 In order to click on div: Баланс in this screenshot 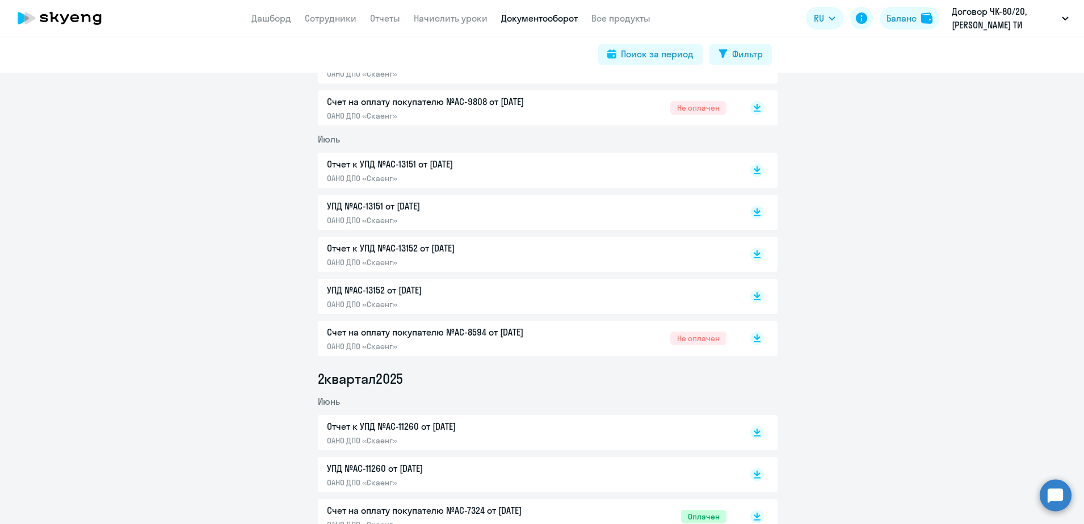, I will do `click(901, 18)`.